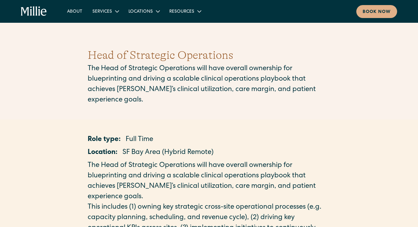  Describe the element at coordinates (34, 11) in the screenshot. I see `a: home` at that location.